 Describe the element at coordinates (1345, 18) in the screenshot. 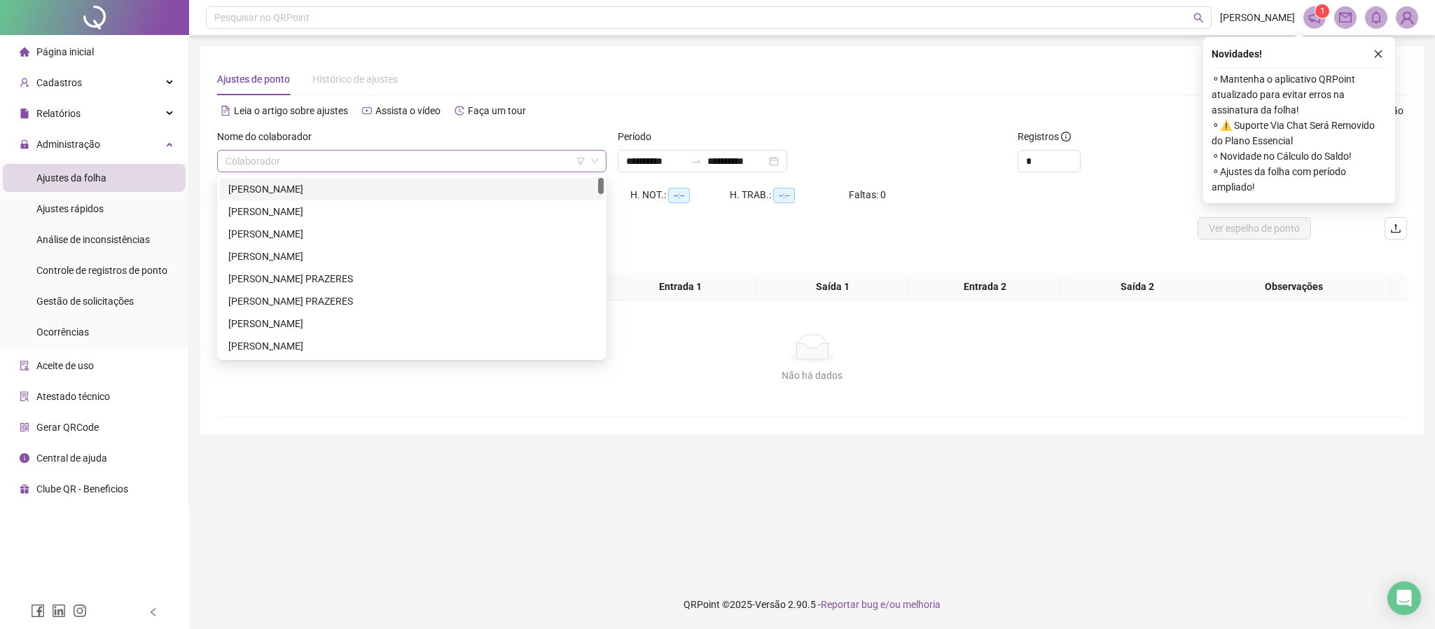

I see `span: mail` at that location.